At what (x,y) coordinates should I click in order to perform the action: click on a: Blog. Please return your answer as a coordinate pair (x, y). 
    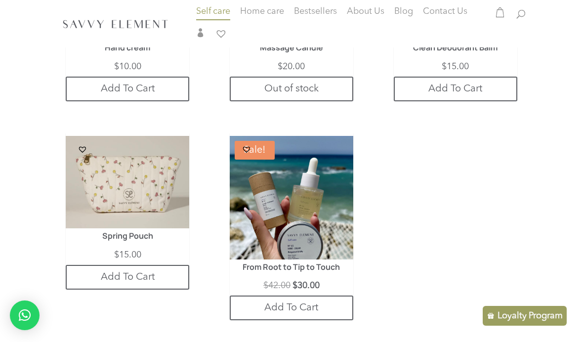
    Looking at the image, I should click on (404, 13).